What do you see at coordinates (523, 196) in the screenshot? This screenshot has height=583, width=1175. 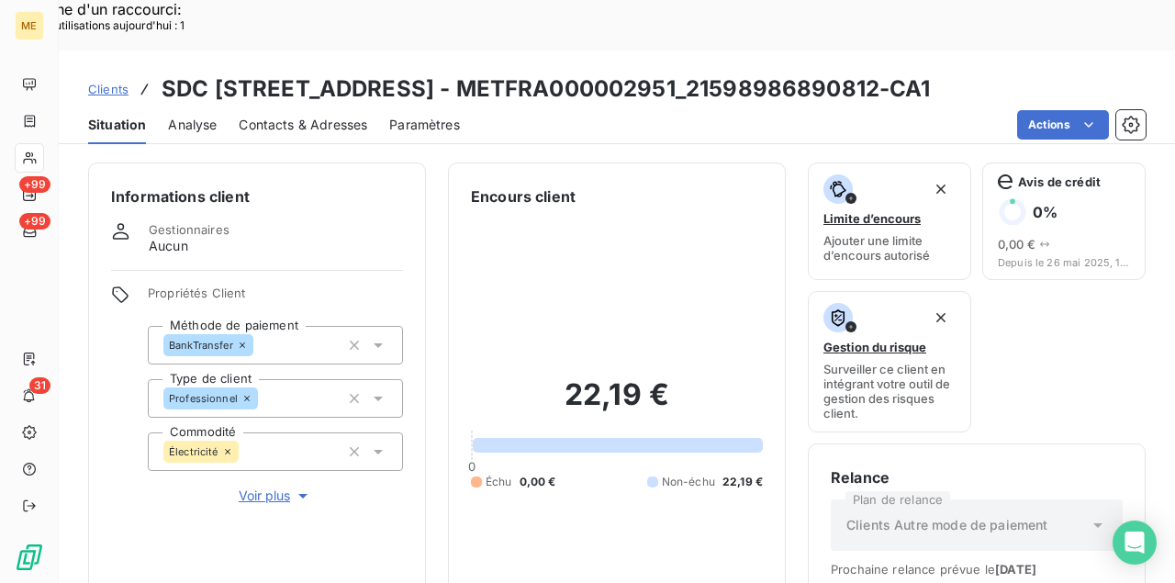 I see `h6: Encours client` at bounding box center [523, 196].